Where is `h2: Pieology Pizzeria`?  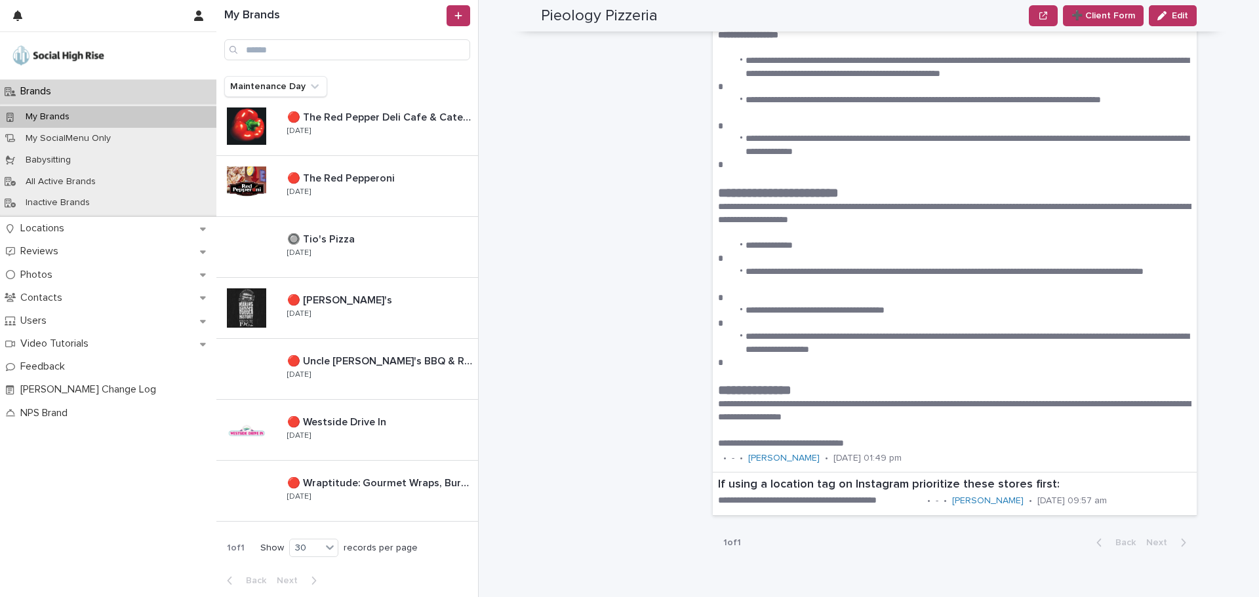 h2: Pieology Pizzeria is located at coordinates (599, 16).